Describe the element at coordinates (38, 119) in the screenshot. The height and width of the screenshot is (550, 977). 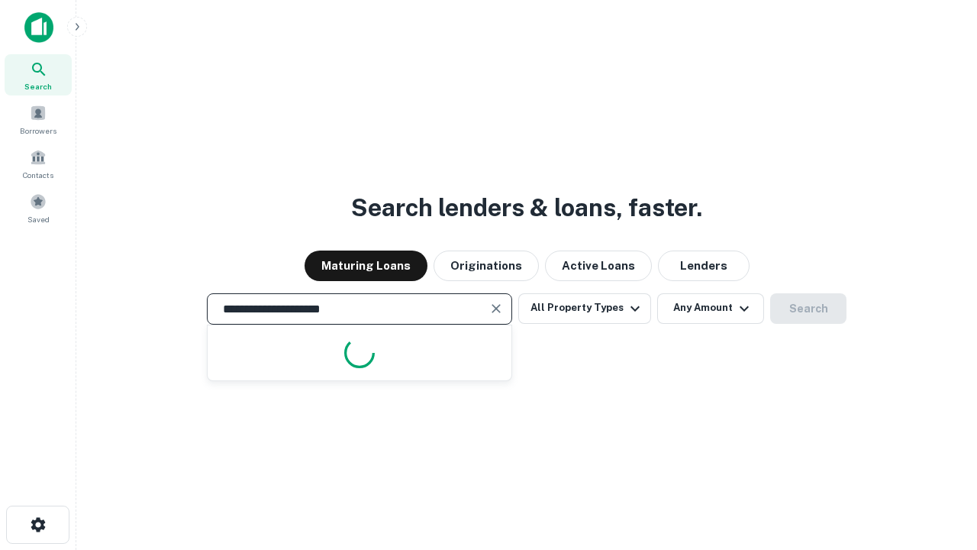
I see `a: Borrowers` at that location.